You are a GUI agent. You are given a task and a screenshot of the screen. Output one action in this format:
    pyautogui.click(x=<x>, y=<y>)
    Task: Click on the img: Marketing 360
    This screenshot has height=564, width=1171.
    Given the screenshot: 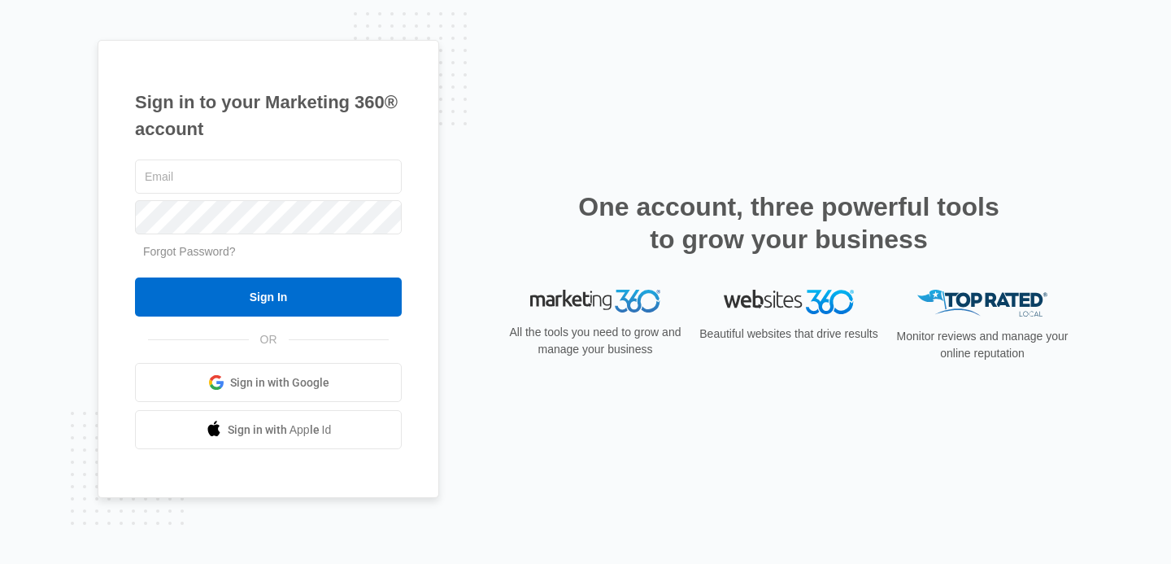 What is the action you would take?
    pyautogui.click(x=595, y=301)
    